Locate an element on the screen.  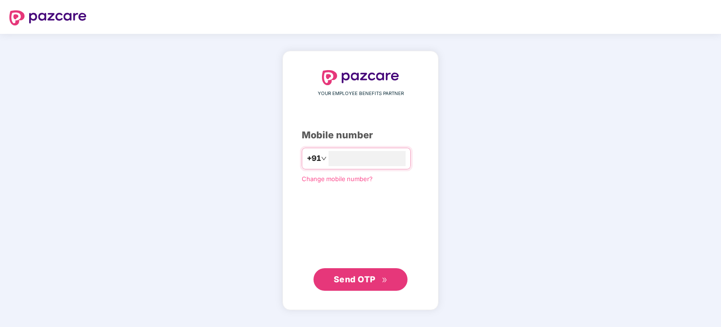
span: double-right is located at coordinates (384, 280).